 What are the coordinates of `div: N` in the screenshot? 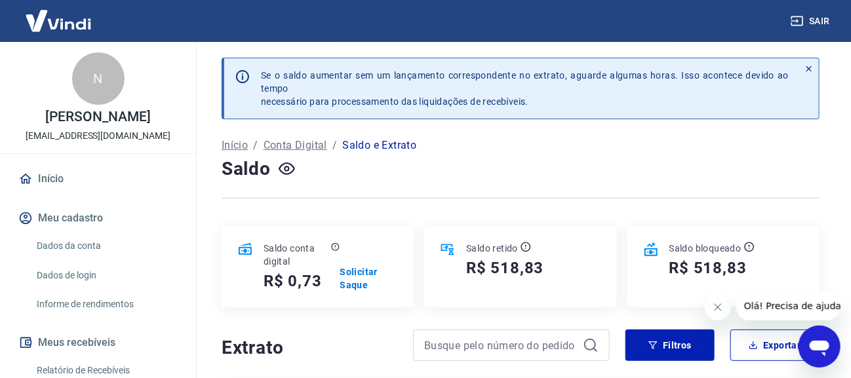 It's located at (98, 79).